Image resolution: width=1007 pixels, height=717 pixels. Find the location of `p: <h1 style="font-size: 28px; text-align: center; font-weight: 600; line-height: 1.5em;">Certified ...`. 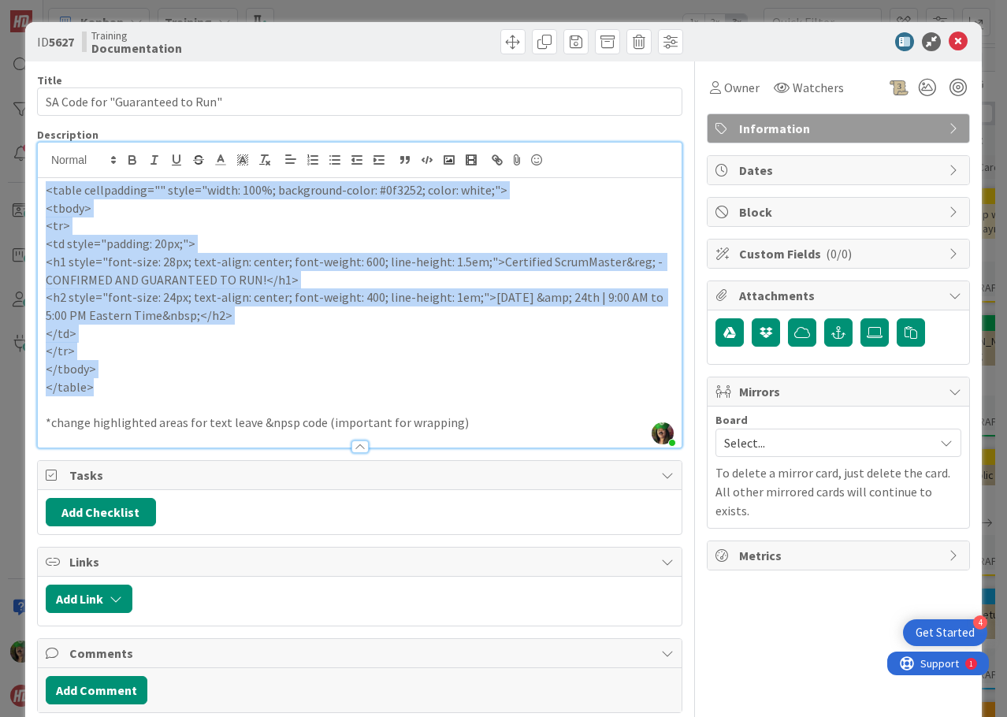

p: <h1 style="font-size: 28px; text-align: center; font-weight: 600; line-height: 1.5em;">Certified ... is located at coordinates (359, 270).